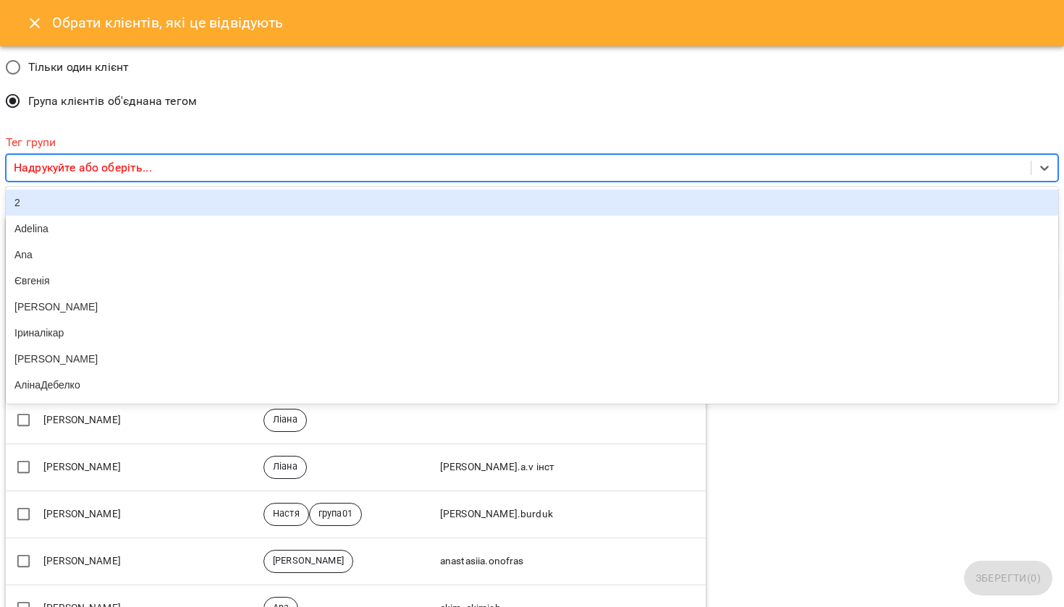 This screenshot has height=607, width=1064. Describe the element at coordinates (532, 385) in the screenshot. I see `div: АлінаДебелко` at that location.